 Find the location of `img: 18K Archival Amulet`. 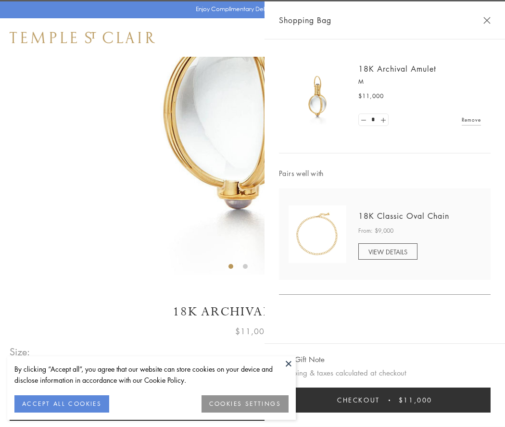

img: 18K Archival Amulet is located at coordinates (318, 96).